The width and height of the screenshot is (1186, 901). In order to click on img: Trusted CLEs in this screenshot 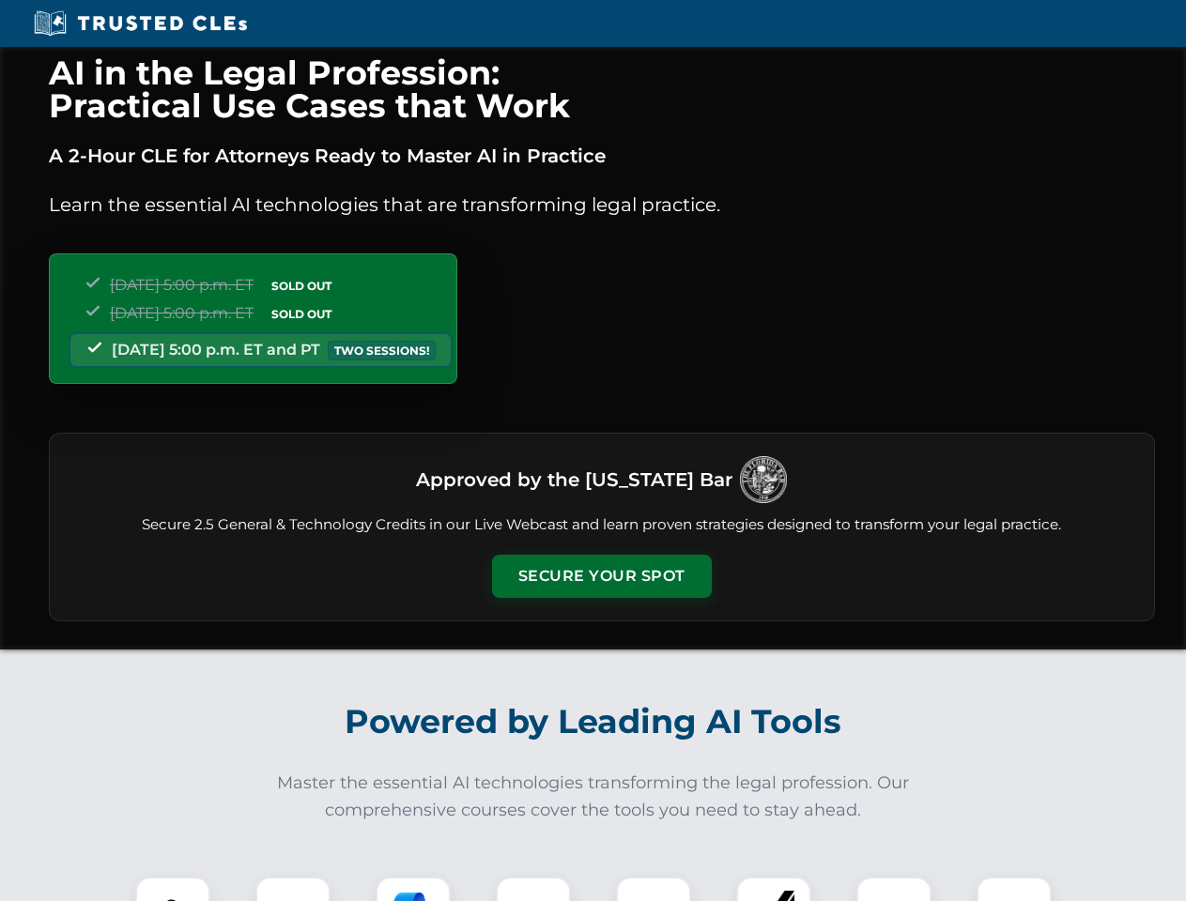, I will do `click(140, 23)`.